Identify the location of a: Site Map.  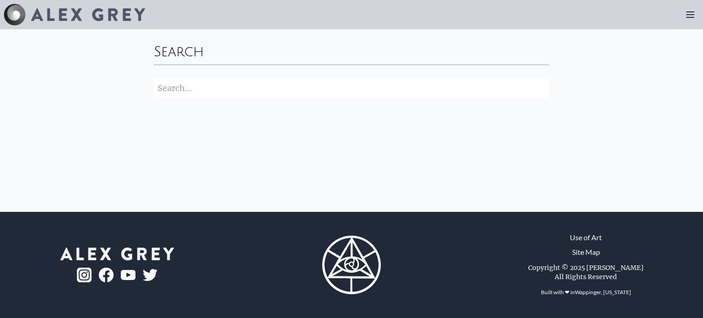
(586, 252).